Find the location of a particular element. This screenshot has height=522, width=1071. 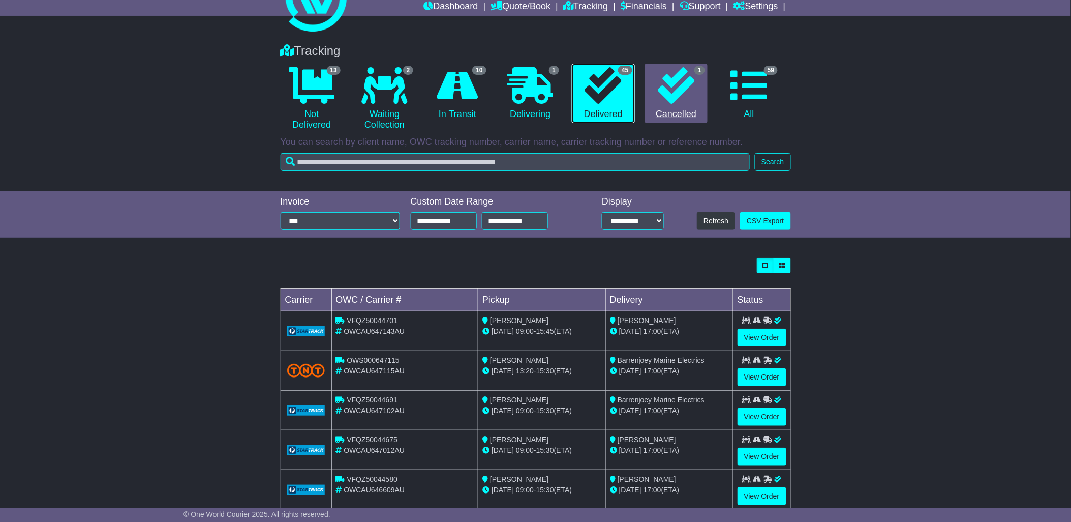

span: 10 is located at coordinates (479, 70).